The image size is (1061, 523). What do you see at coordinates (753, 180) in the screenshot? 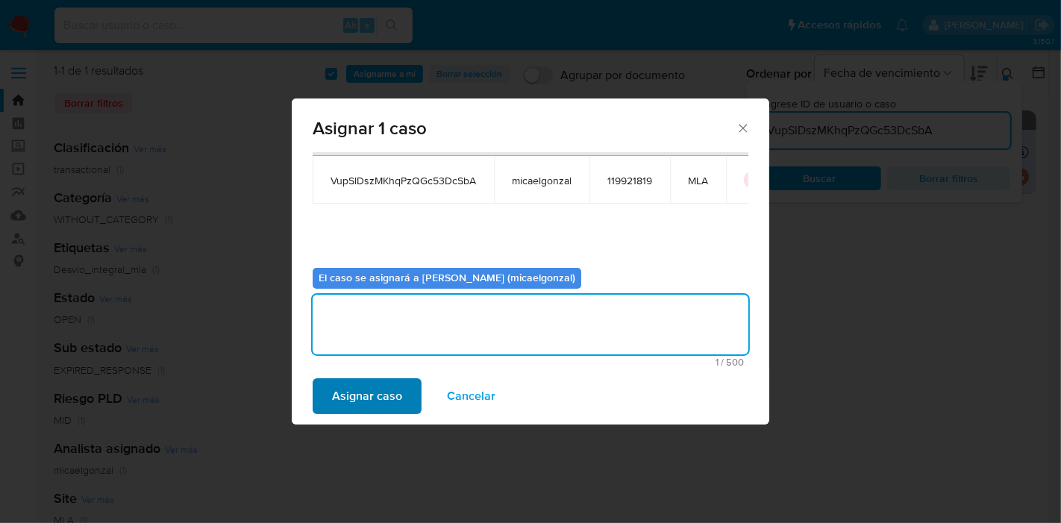
I see `button: icon-button` at bounding box center [753, 180].